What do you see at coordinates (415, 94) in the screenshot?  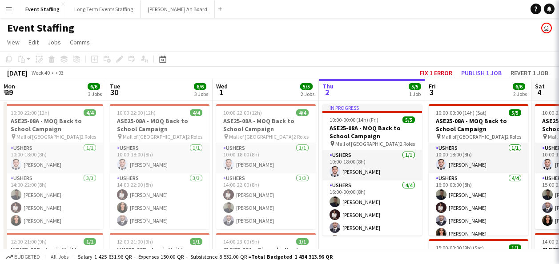 I see `div: 1 Job` at bounding box center [415, 94].